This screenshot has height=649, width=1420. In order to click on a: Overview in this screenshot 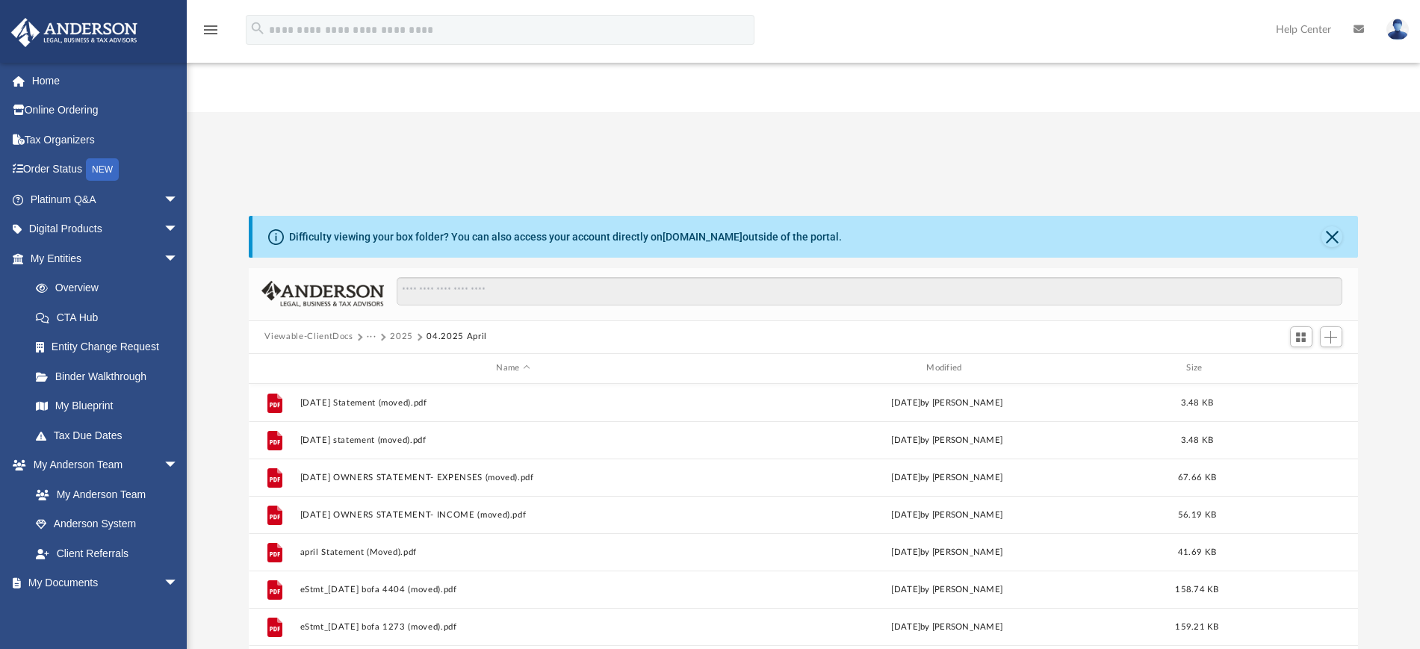, I will do `click(111, 288)`.